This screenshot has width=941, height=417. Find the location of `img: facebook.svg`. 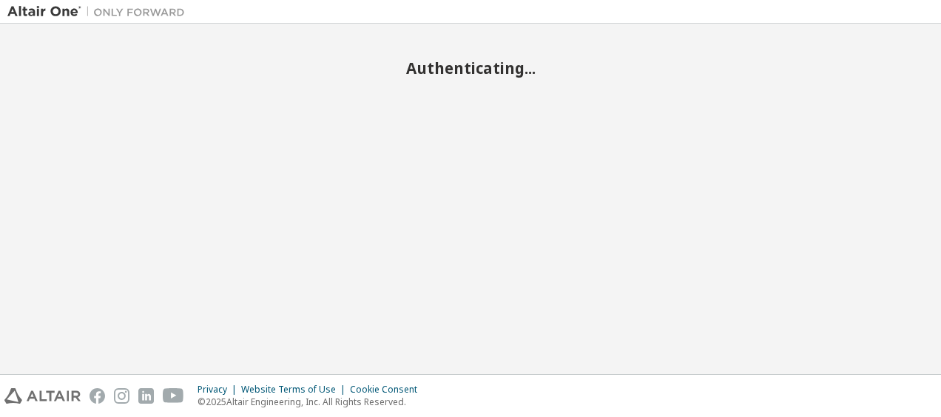

img: facebook.svg is located at coordinates (97, 396).